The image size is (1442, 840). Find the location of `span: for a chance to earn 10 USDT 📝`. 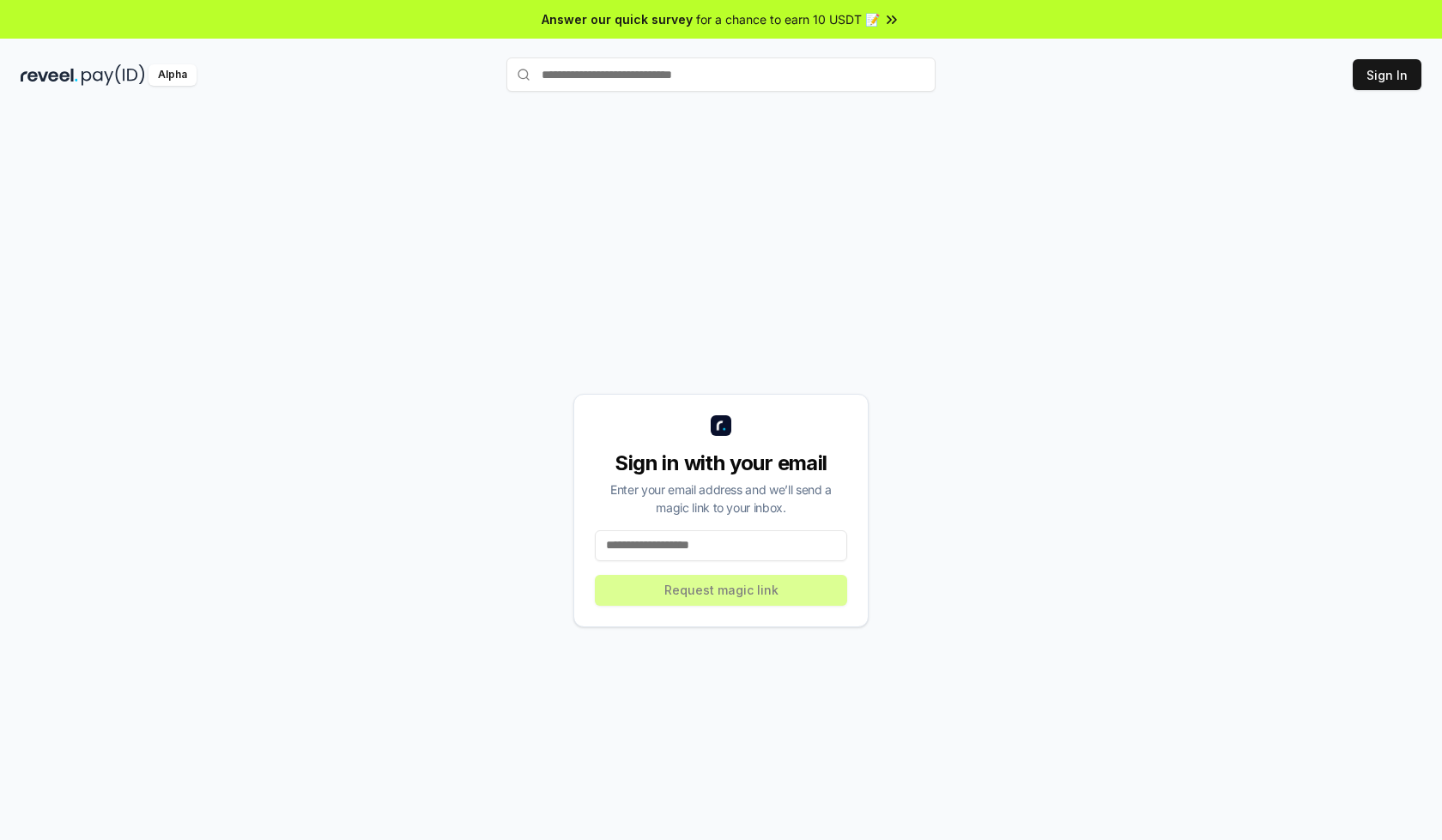

span: for a chance to earn 10 USDT 📝 is located at coordinates (788, 19).